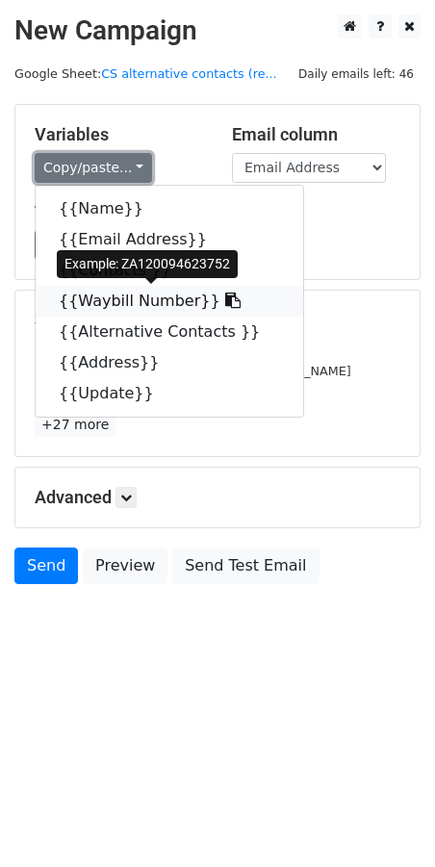 The width and height of the screenshot is (435, 867). Describe the element at coordinates (46, 566) in the screenshot. I see `a: Send` at that location.